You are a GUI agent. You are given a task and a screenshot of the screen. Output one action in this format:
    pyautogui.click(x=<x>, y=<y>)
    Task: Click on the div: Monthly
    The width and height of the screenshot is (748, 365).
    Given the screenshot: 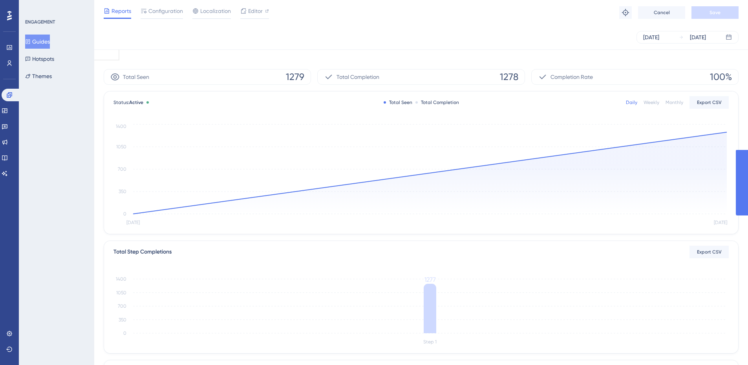 What is the action you would take?
    pyautogui.click(x=675, y=103)
    